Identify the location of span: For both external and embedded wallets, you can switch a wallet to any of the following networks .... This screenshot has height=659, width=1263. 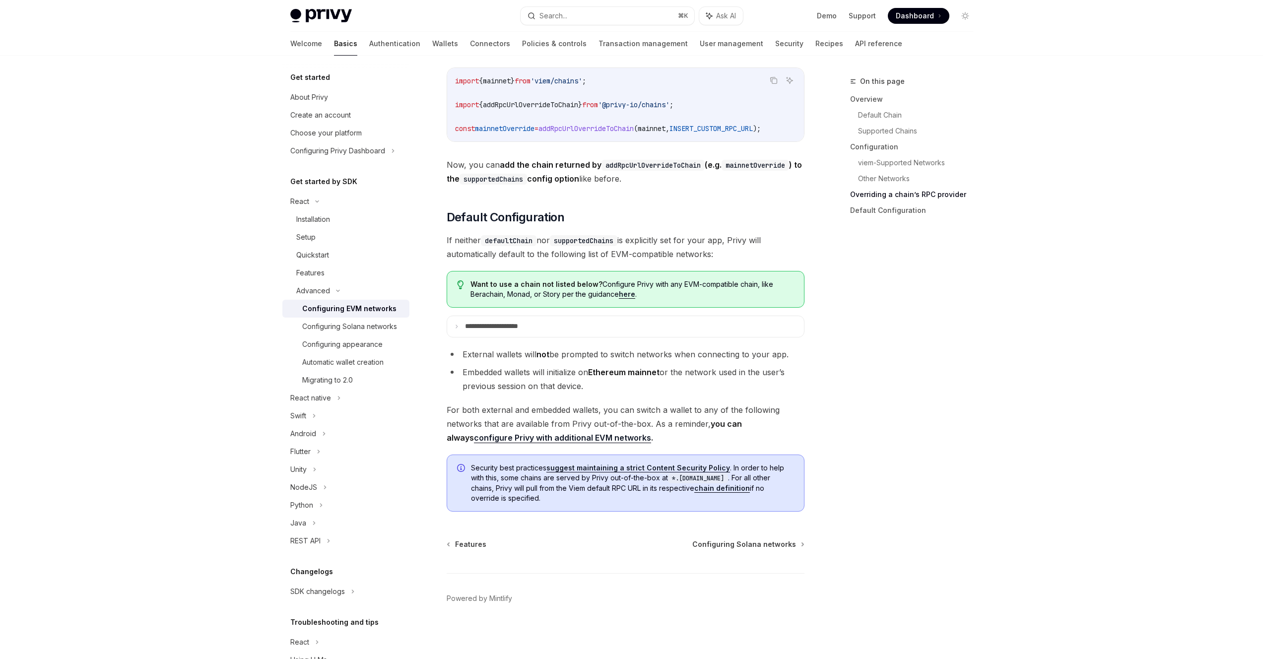
(625, 424).